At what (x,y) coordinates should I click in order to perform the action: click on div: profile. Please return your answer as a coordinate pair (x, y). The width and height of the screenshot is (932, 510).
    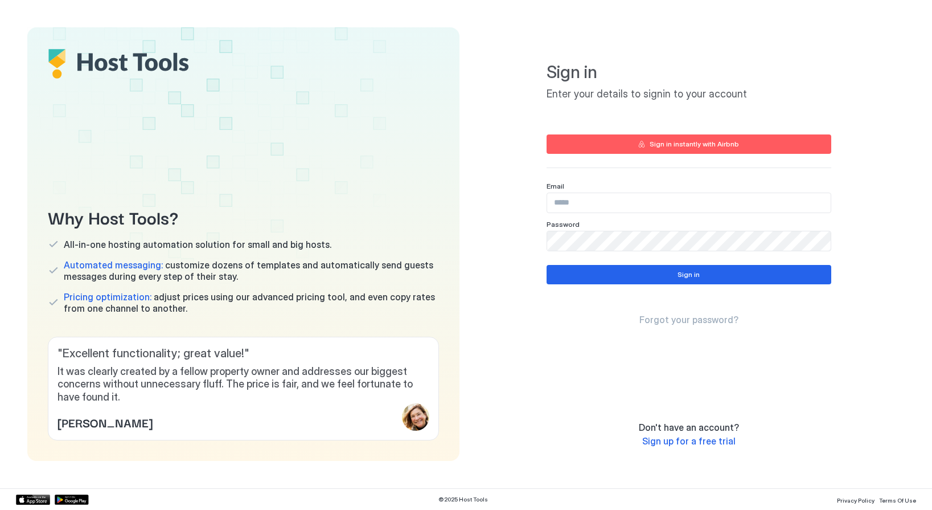
    Looking at the image, I should click on (416, 417).